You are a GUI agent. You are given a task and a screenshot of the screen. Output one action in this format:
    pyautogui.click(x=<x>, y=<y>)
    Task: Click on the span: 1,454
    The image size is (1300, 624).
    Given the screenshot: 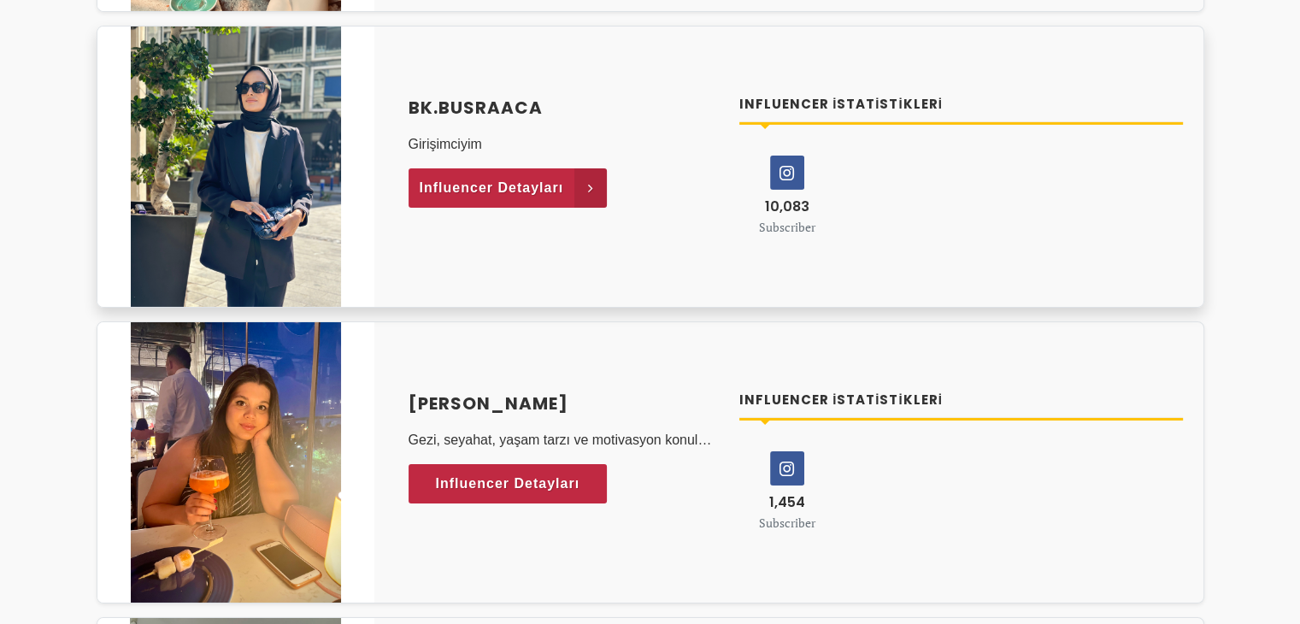 What is the action you would take?
    pyautogui.click(x=787, y=502)
    